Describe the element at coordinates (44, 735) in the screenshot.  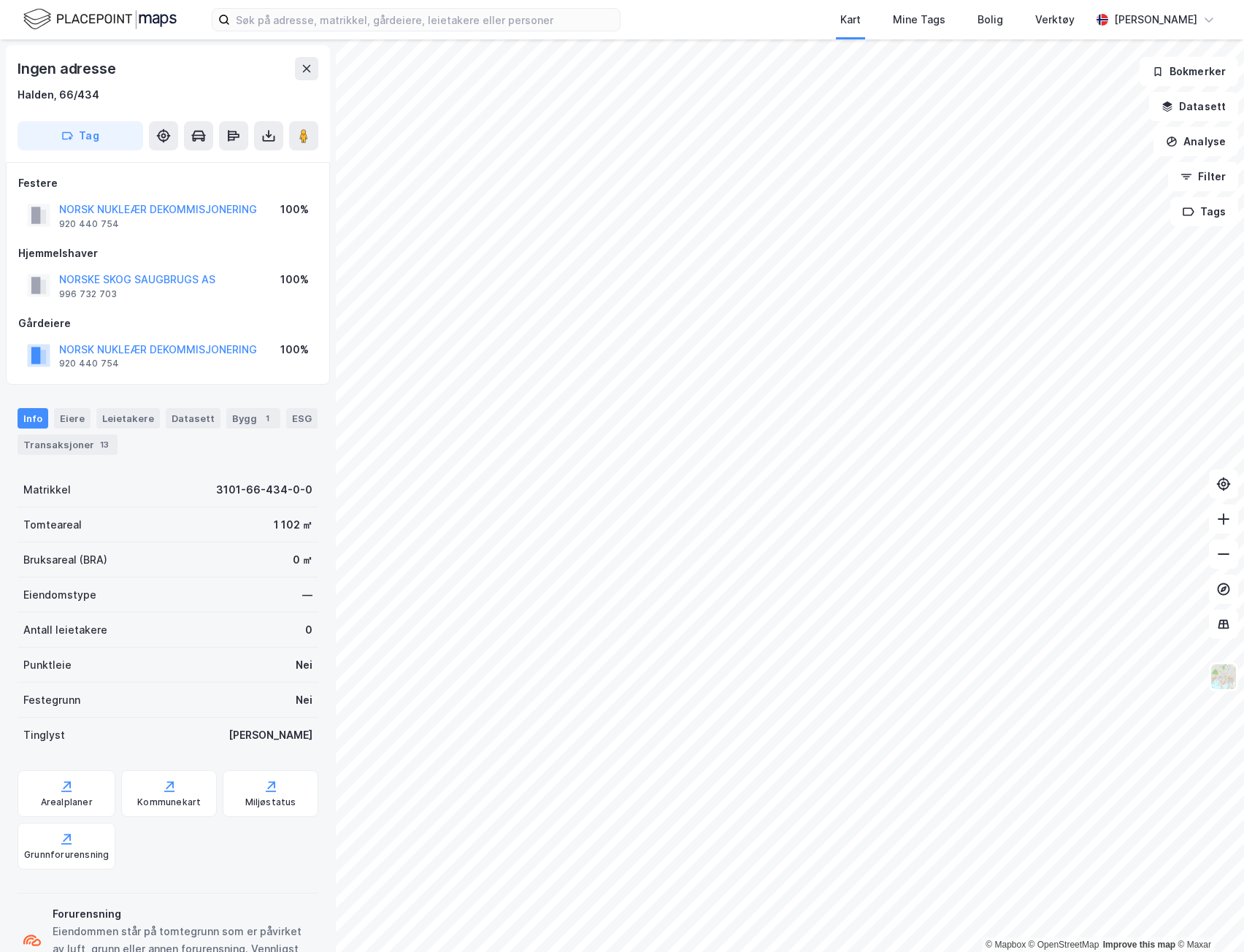
I see `div: Tinglyst` at that location.